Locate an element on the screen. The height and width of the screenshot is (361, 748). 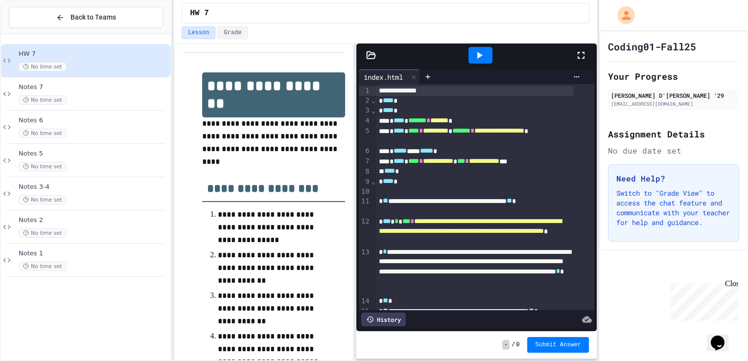
div: 5 is located at coordinates (365, 137).